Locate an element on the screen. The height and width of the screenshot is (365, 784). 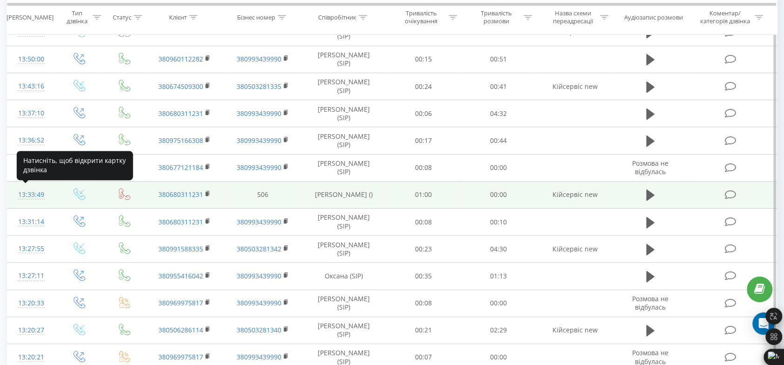
div: Співробітник is located at coordinates (337, 17).